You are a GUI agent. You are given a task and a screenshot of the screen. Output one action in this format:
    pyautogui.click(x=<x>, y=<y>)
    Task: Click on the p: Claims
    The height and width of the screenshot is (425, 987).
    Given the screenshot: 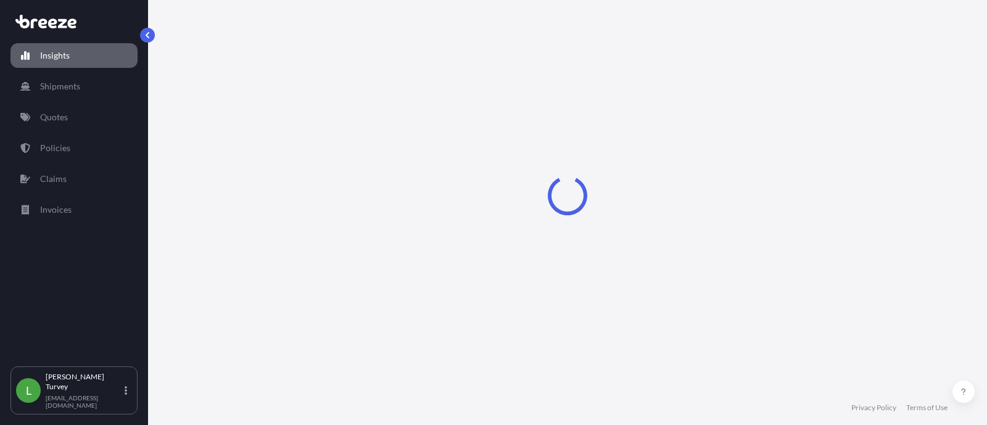 What is the action you would take?
    pyautogui.click(x=53, y=179)
    